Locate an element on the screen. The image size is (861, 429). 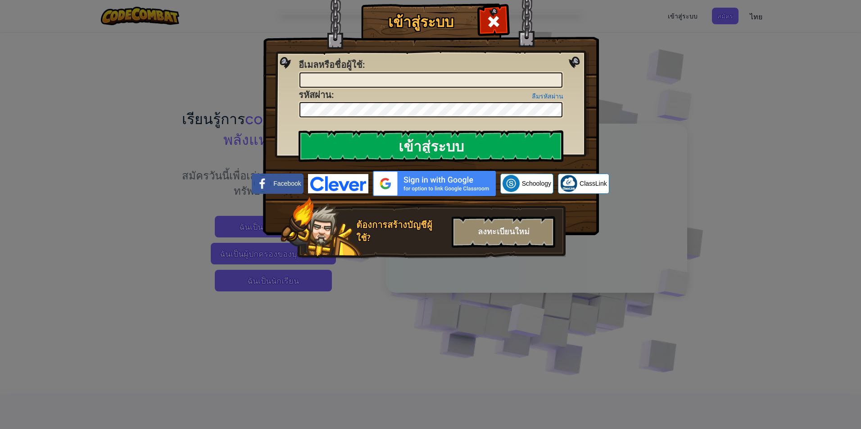
img: facebook_small.png is located at coordinates (262, 184).